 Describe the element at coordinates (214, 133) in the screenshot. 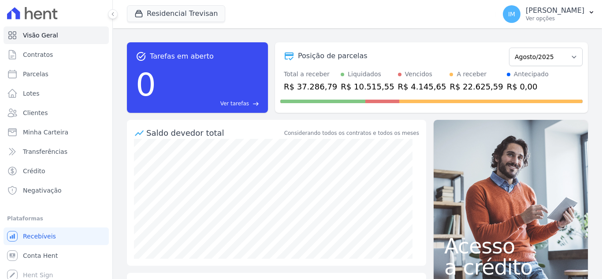

I see `div: Saldo devedor total` at that location.